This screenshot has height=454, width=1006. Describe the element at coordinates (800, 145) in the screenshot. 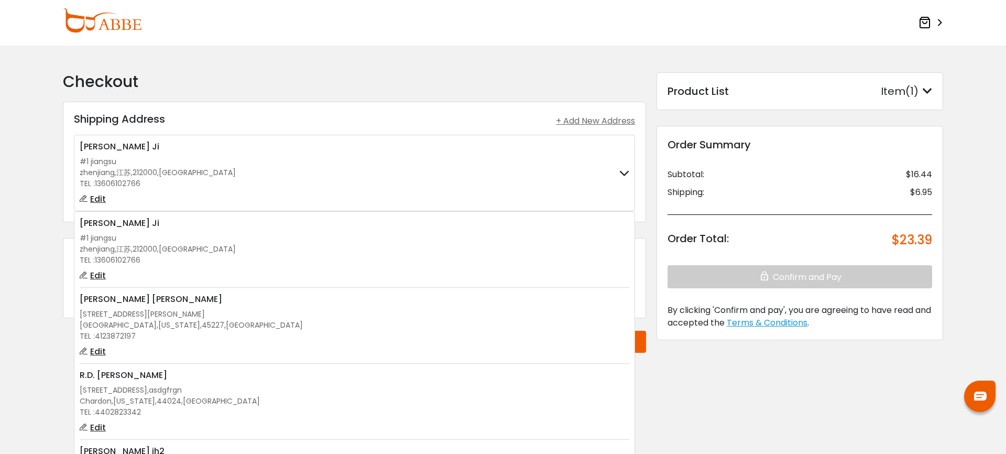

I see `div: Order Summary` at that location.